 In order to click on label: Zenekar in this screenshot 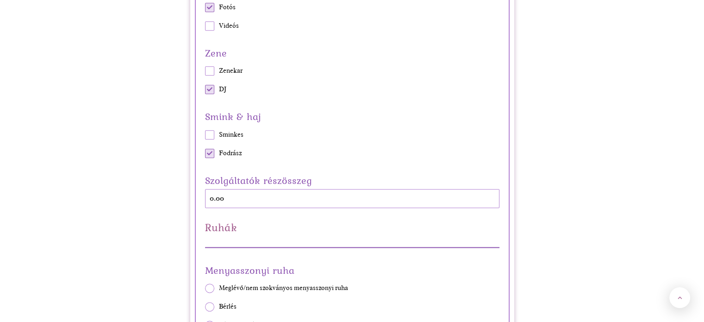, I will do `click(352, 71)`.